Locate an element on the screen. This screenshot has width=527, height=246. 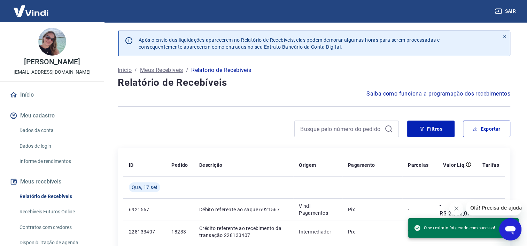
p: Pagamento is located at coordinates (361, 165).